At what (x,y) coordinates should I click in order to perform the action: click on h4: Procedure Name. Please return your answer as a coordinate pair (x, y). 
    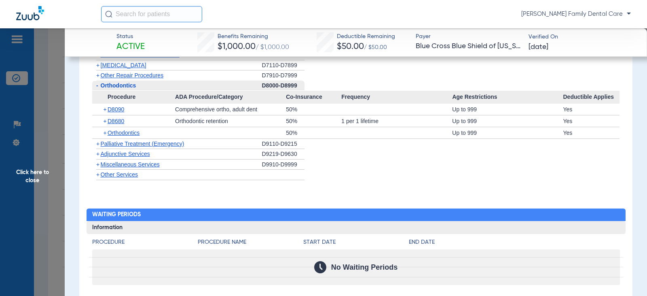
    Looking at the image, I should click on (250, 242).